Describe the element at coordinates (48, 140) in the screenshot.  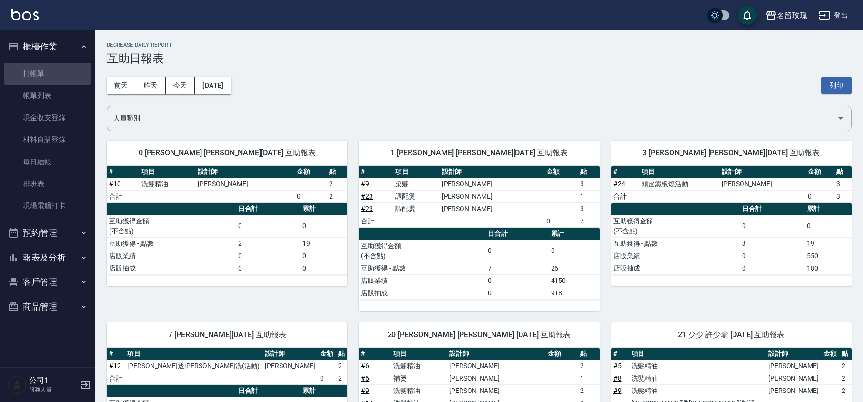
I see `a: 材料自購登錄` at that location.